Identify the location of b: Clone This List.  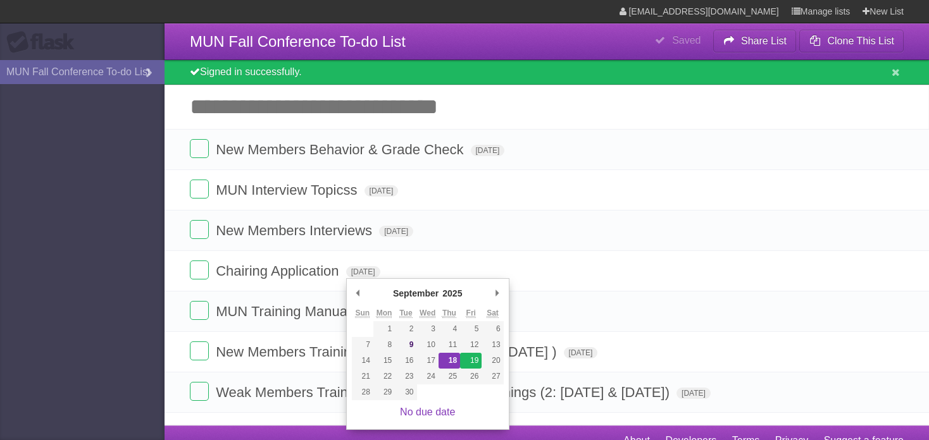
(861, 40).